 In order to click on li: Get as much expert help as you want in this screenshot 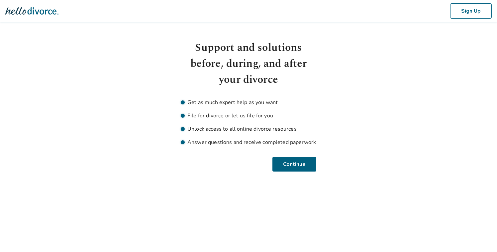, I will do `click(249, 102)`.